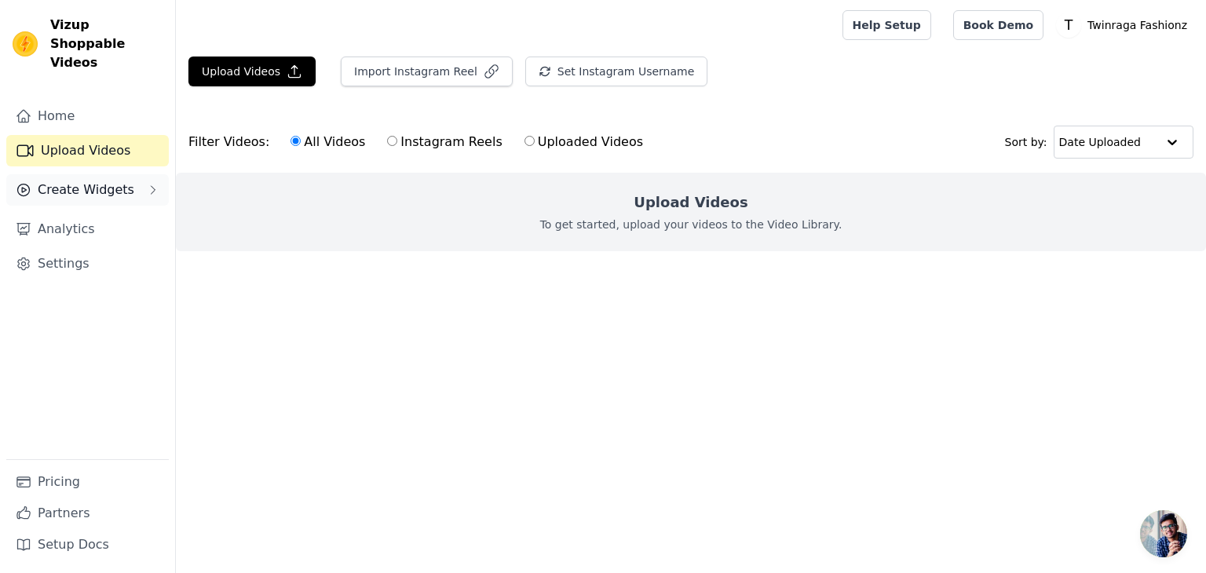 This screenshot has width=1206, height=573. I want to click on a: Partners, so click(87, 513).